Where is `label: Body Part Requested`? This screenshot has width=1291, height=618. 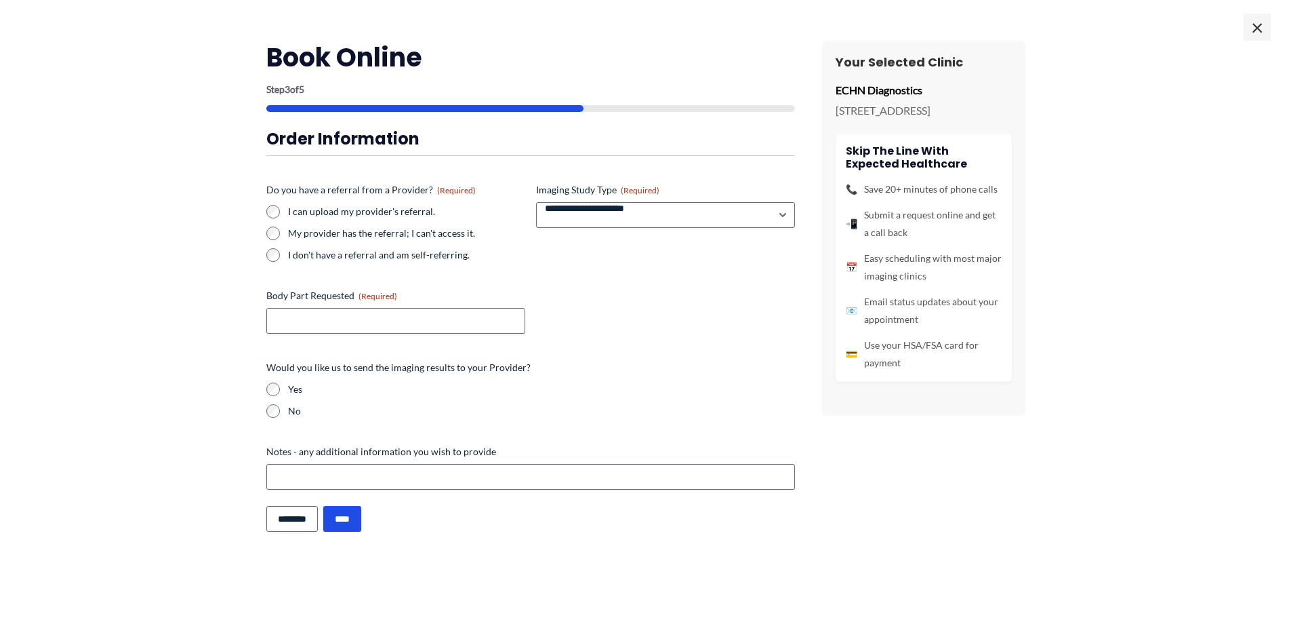
label: Body Part Requested is located at coordinates (396, 296).